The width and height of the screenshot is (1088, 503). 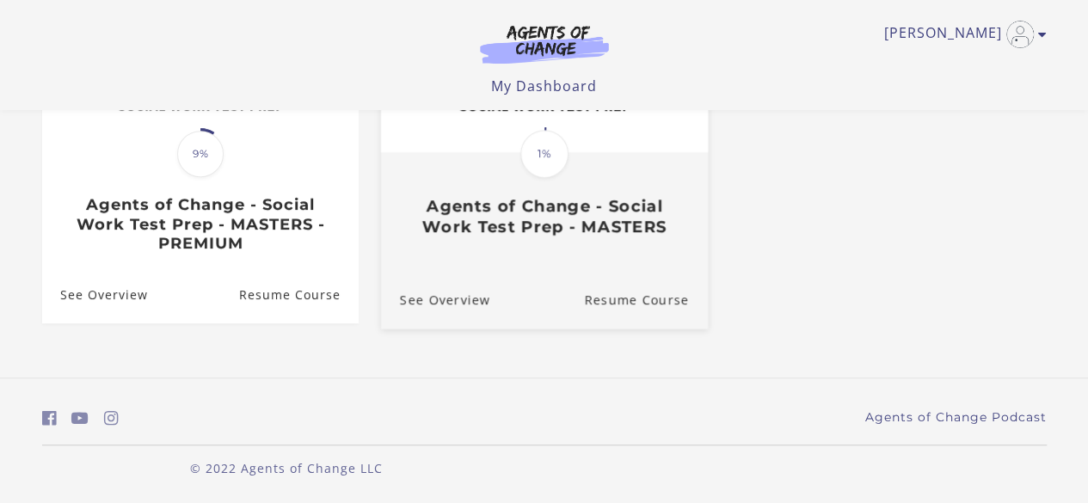 I want to click on a: Toggle menu, so click(x=960, y=34).